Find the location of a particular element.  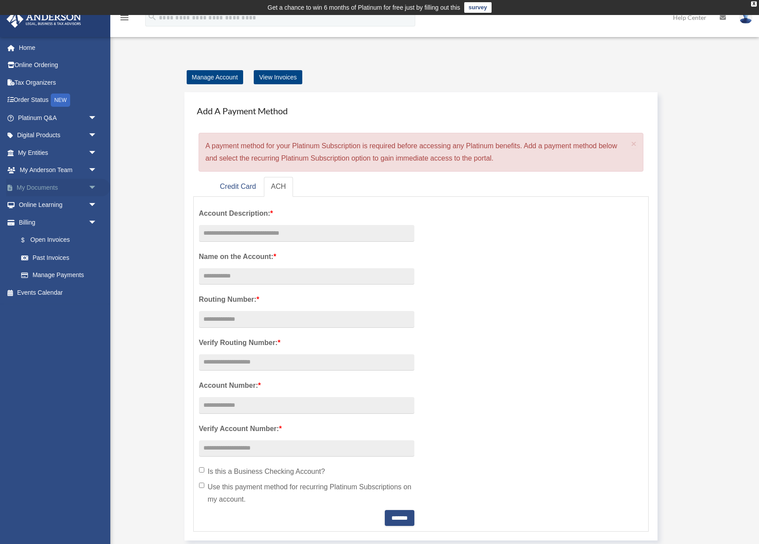

label: Routing Number: is located at coordinates (307, 299).